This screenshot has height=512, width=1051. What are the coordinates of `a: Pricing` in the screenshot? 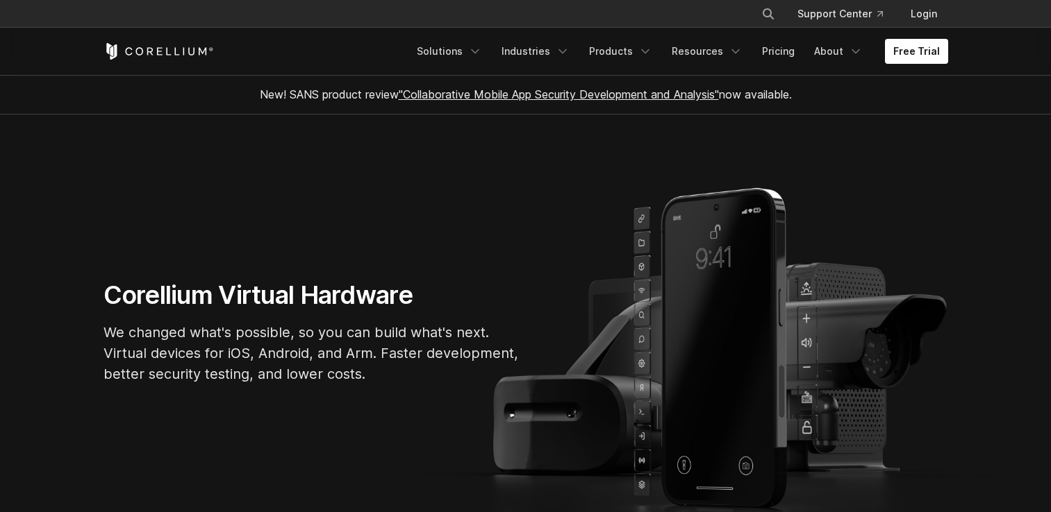 It's located at (778, 51).